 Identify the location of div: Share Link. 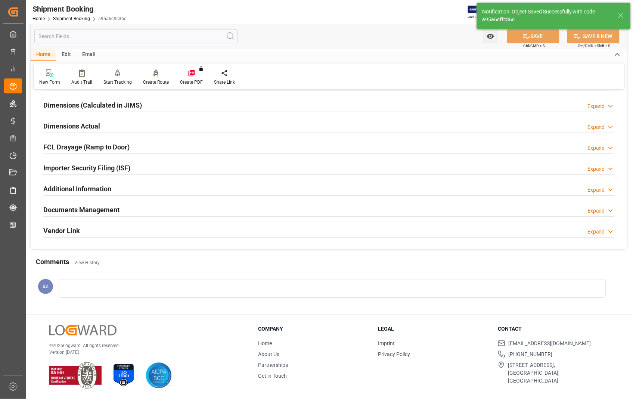
(224, 82).